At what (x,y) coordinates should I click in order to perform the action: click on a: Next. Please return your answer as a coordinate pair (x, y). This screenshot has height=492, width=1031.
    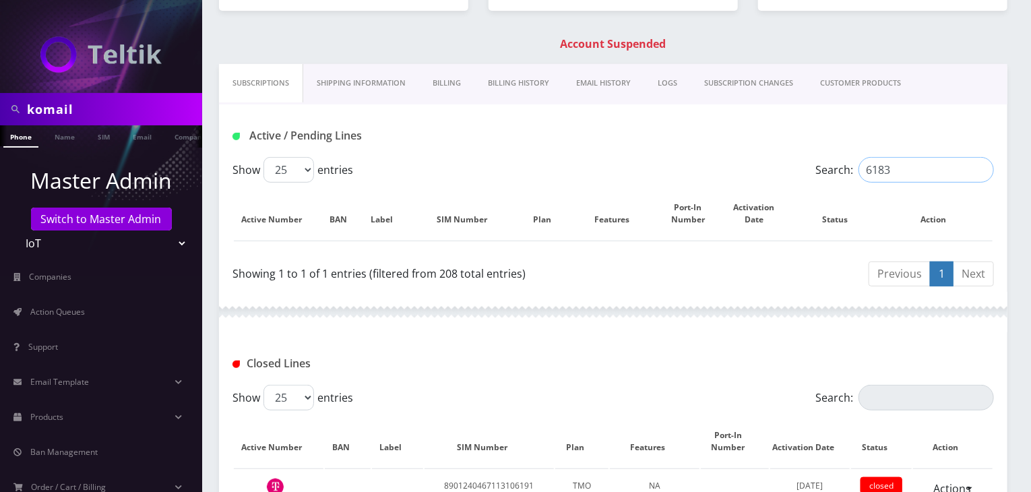
    Looking at the image, I should click on (973, 274).